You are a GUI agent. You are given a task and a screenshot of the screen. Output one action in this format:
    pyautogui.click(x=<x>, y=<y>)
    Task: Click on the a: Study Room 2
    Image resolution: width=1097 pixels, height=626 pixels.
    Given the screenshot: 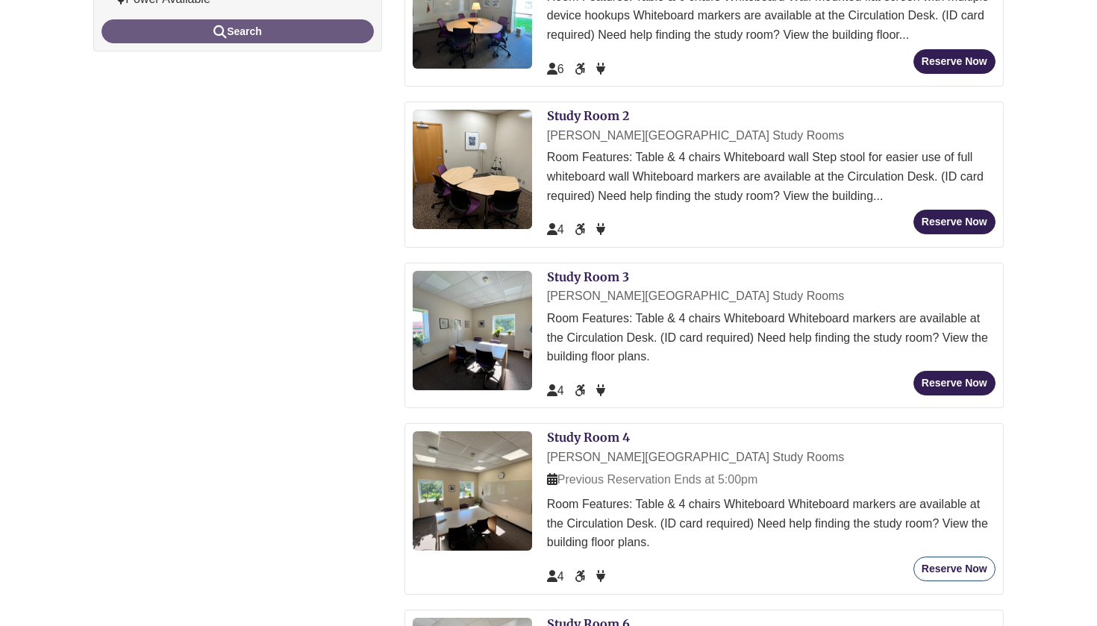 What is the action you would take?
    pyautogui.click(x=588, y=116)
    